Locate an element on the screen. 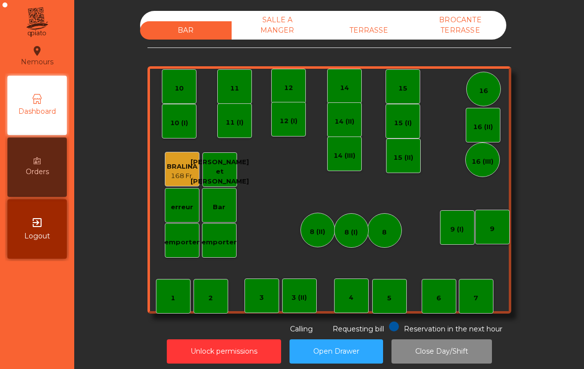 This screenshot has height=369, width=584. button: Close Day/Shift is located at coordinates (441, 351).